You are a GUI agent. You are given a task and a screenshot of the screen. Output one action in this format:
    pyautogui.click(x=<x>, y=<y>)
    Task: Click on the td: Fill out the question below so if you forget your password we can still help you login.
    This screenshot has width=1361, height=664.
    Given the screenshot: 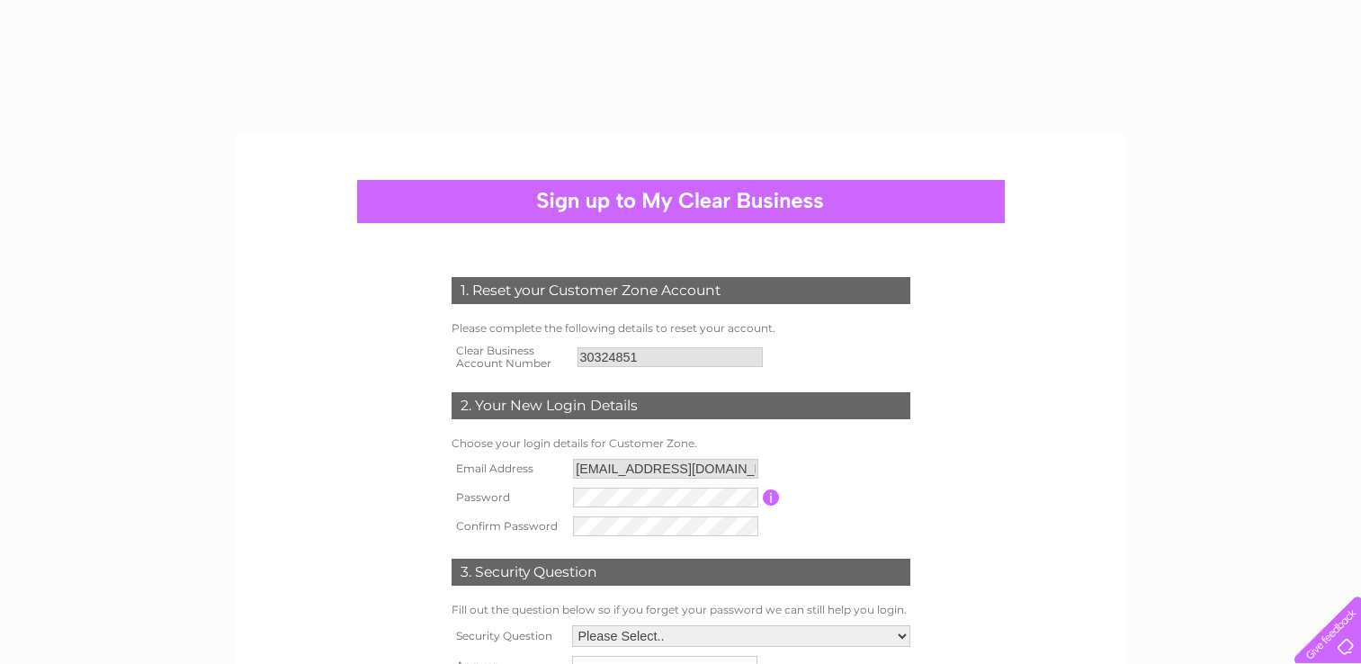 What is the action you would take?
    pyautogui.click(x=681, y=610)
    